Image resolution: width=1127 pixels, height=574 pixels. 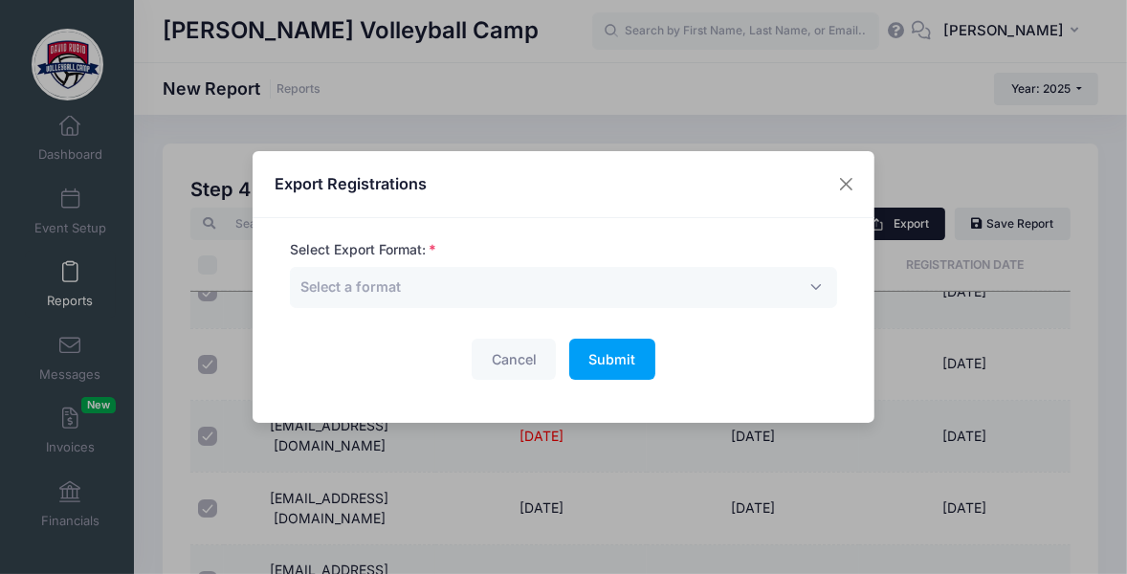 I want to click on h4: Export Registrations, so click(x=350, y=184).